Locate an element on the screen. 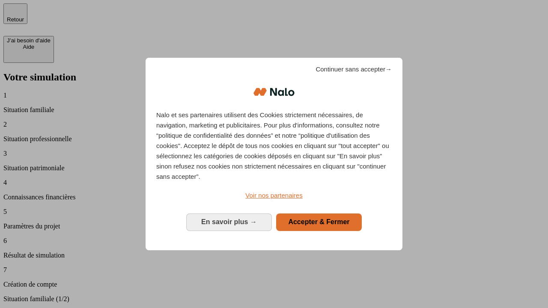 The height and width of the screenshot is (308, 548). button: En savoir plus: Configurer vos consentements is located at coordinates (229, 222).